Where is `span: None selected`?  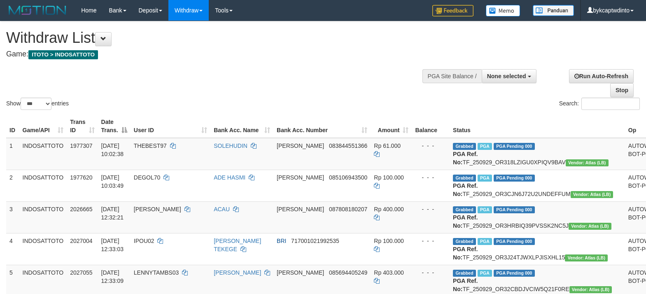 span: None selected is located at coordinates (506, 76).